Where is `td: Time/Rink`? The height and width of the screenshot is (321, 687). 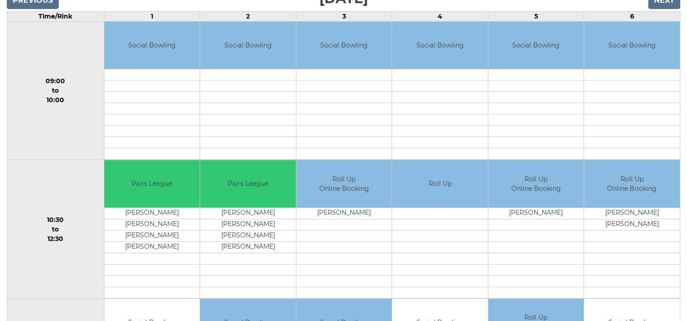
td: Time/Rink is located at coordinates (56, 16).